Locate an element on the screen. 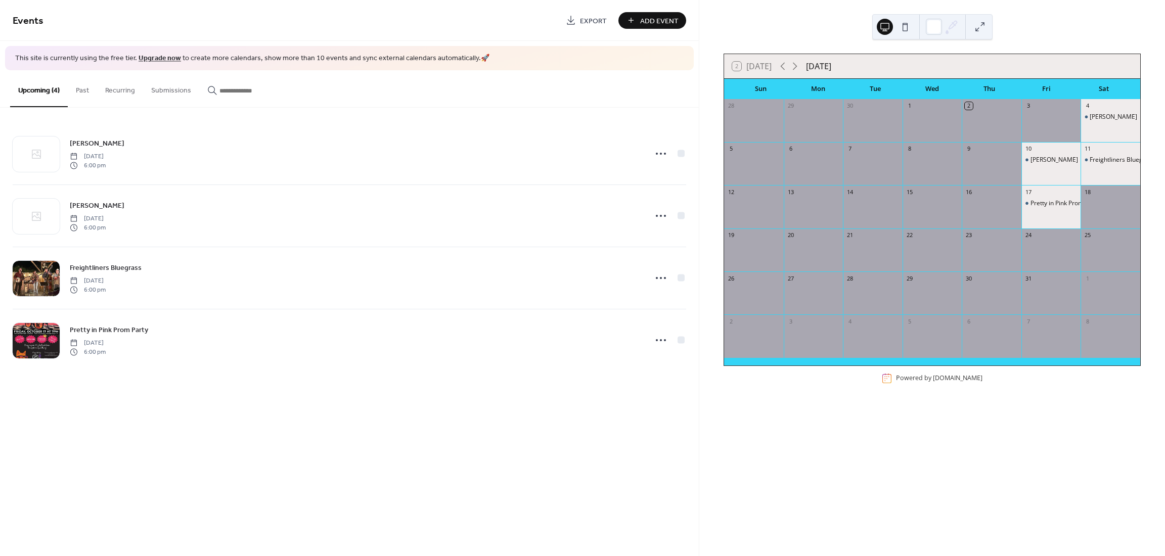 This screenshot has height=556, width=1165. div: Lee Buckner is located at coordinates (1051, 160).